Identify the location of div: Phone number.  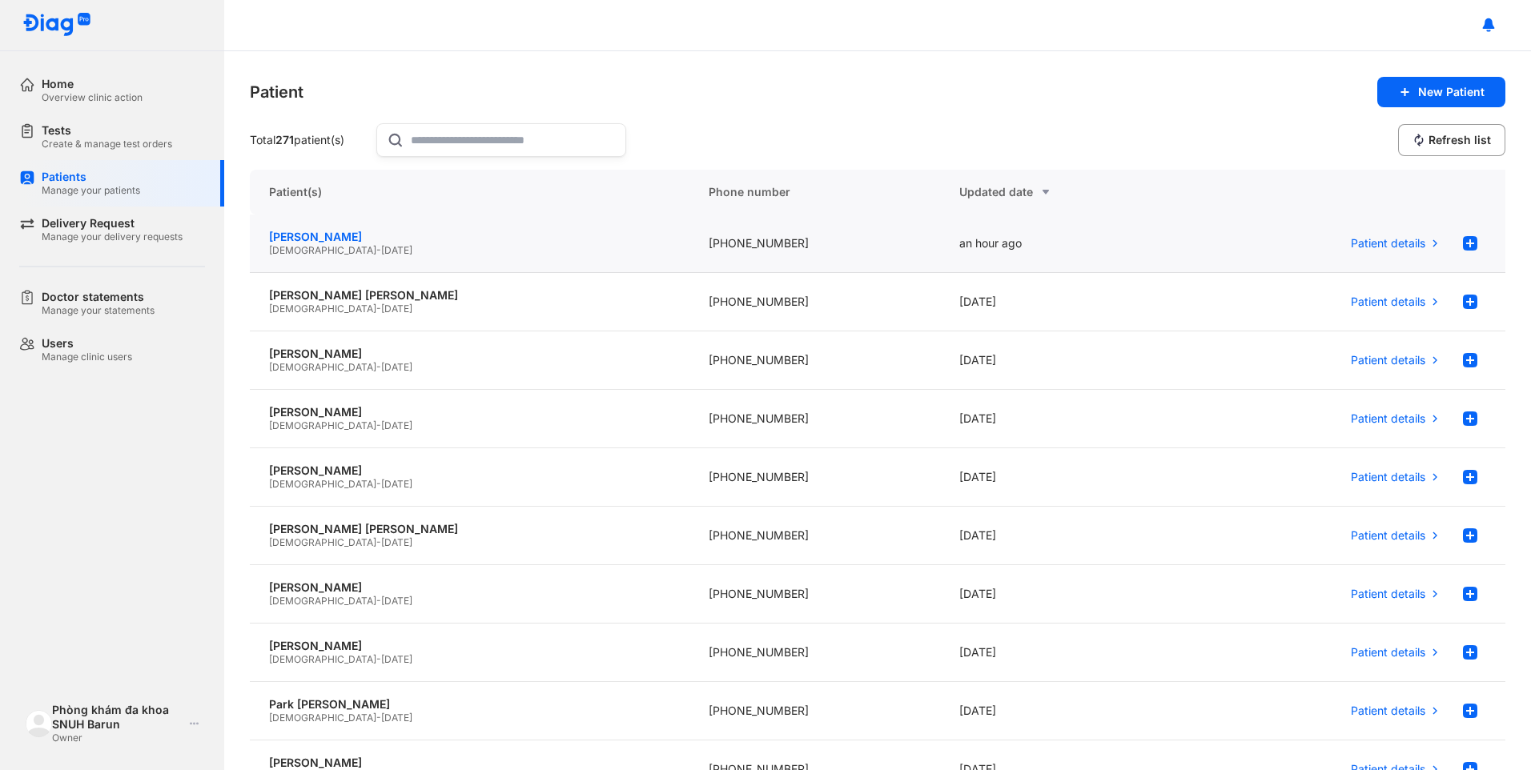
(815, 192).